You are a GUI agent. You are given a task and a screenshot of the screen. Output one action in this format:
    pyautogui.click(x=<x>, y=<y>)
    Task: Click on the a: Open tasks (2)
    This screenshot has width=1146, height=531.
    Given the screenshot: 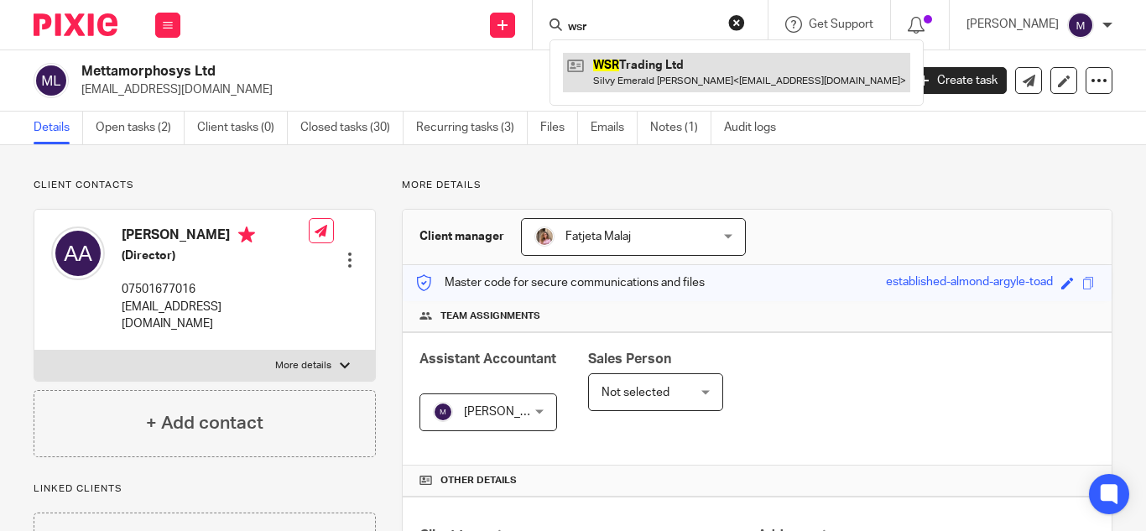 What is the action you would take?
    pyautogui.click(x=140, y=127)
    